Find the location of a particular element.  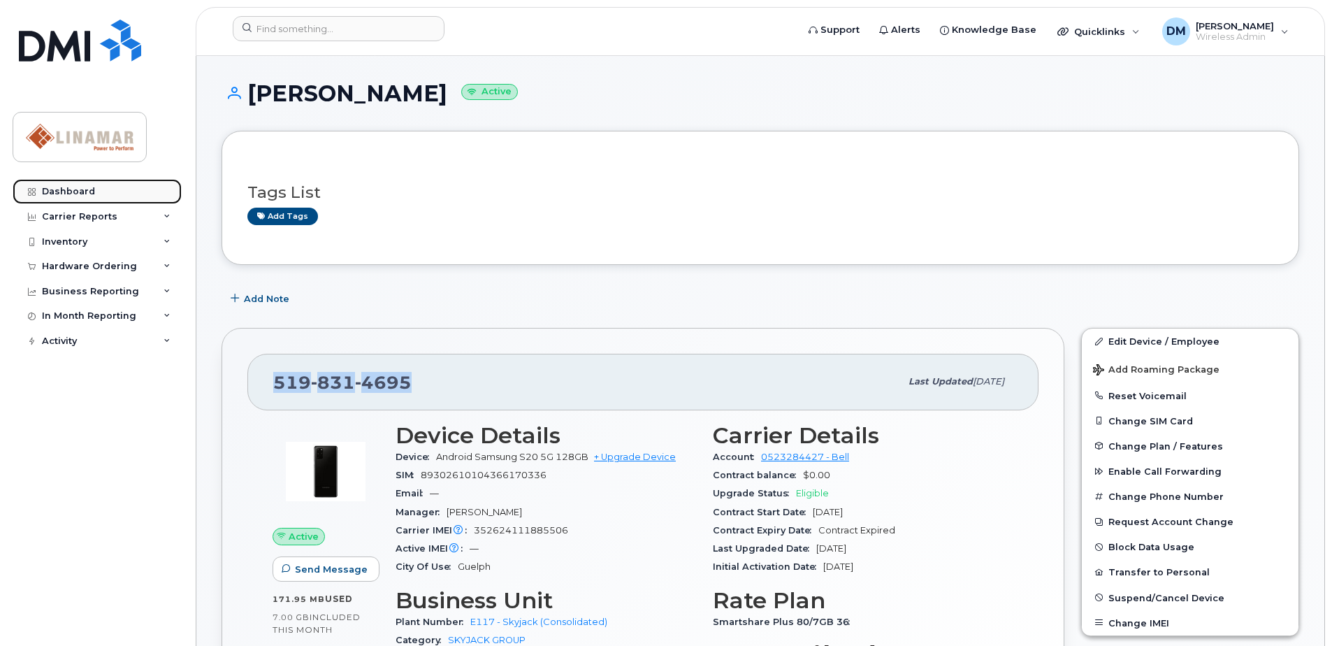

span: Device is located at coordinates (416, 456).